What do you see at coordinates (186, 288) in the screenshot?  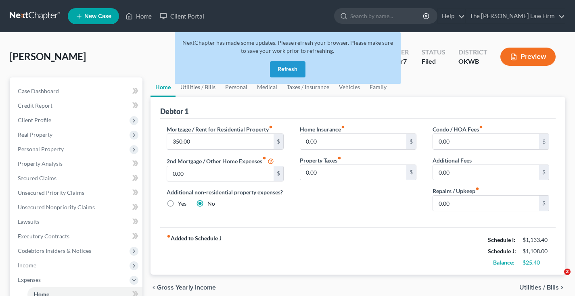 I see `span: Gross Yearly Income` at bounding box center [186, 288].